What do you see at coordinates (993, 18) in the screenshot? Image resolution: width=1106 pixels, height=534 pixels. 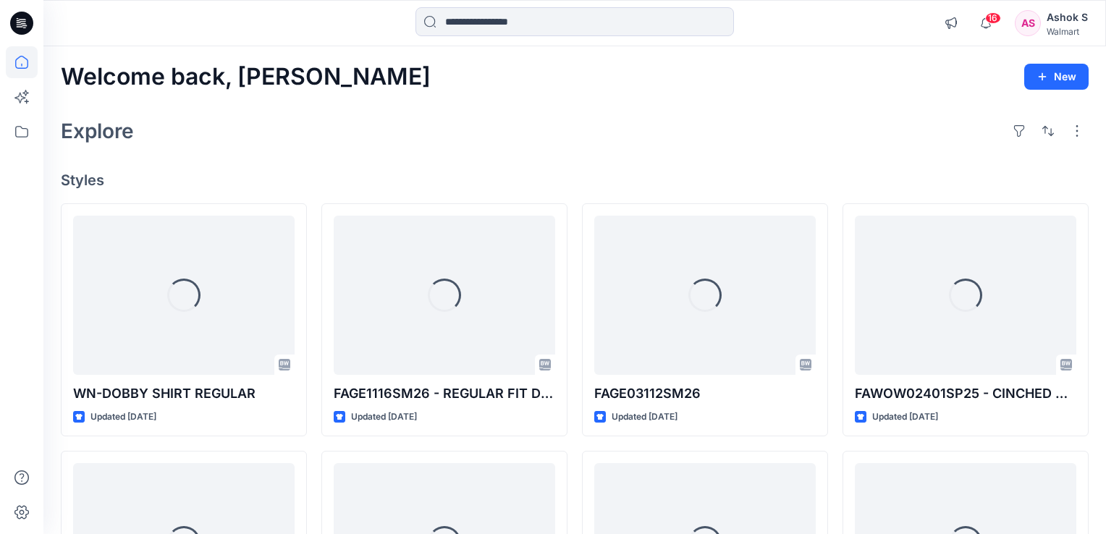 I see `span: 16` at bounding box center [993, 18].